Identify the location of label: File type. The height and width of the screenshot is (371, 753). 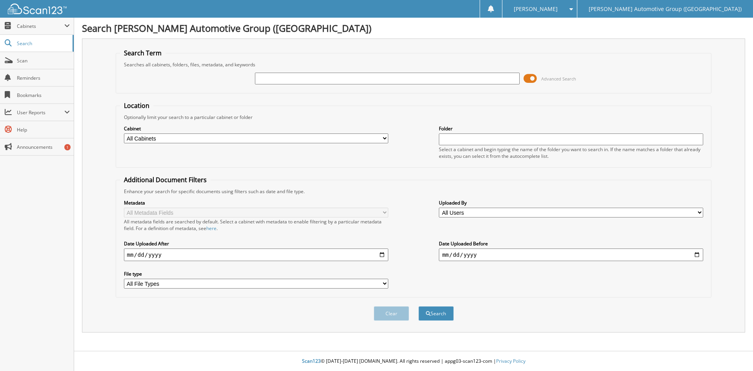
(256, 273).